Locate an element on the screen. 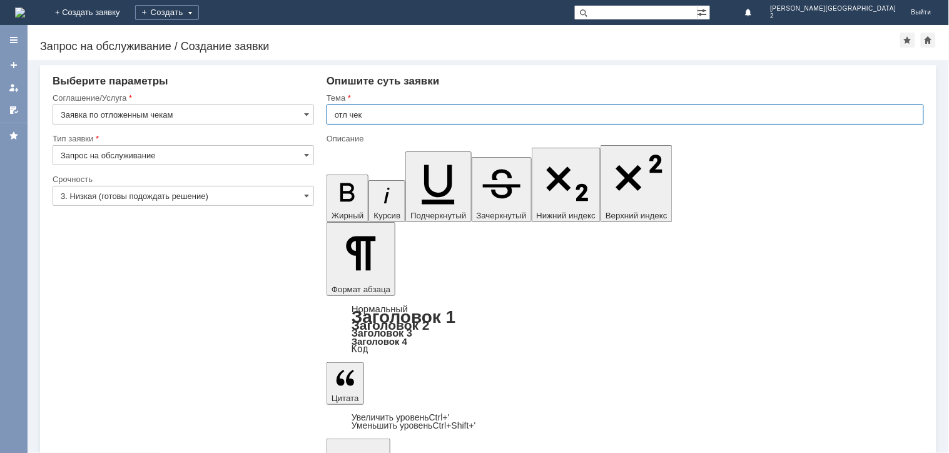  a: Создать заявку is located at coordinates (14, 65).